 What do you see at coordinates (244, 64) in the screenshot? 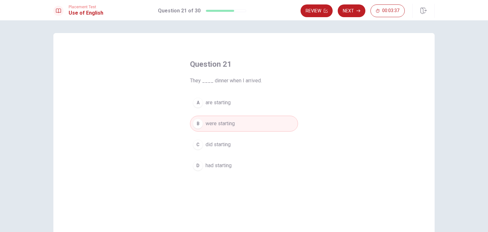
I see `h4: Question 21` at bounding box center [244, 64].